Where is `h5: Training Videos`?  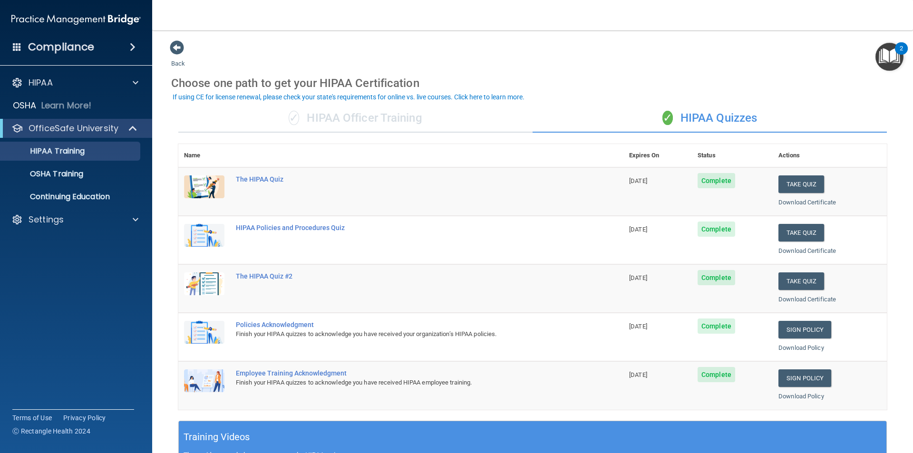 h5: Training Videos is located at coordinates (217, 437).